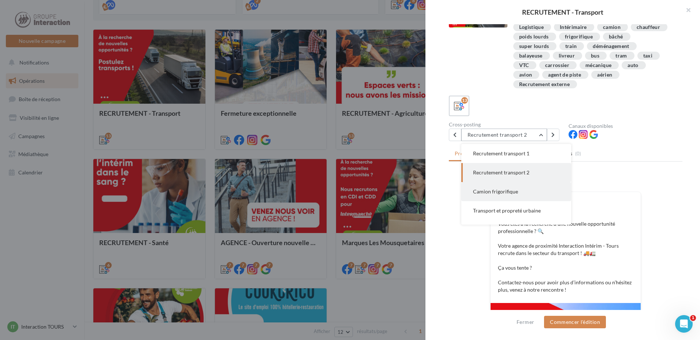 This screenshot has height=340, width=700. Describe the element at coordinates (531, 56) in the screenshot. I see `div: balayeuse` at that location.